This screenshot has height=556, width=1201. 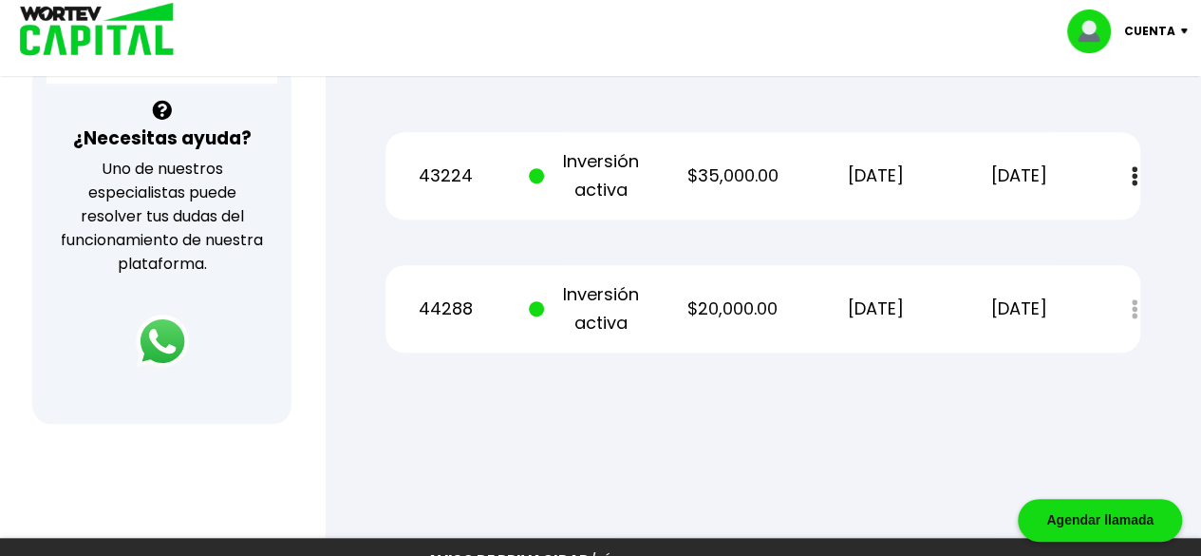 I want to click on h3: ¿Necesitas ayuda?, so click(x=162, y=138).